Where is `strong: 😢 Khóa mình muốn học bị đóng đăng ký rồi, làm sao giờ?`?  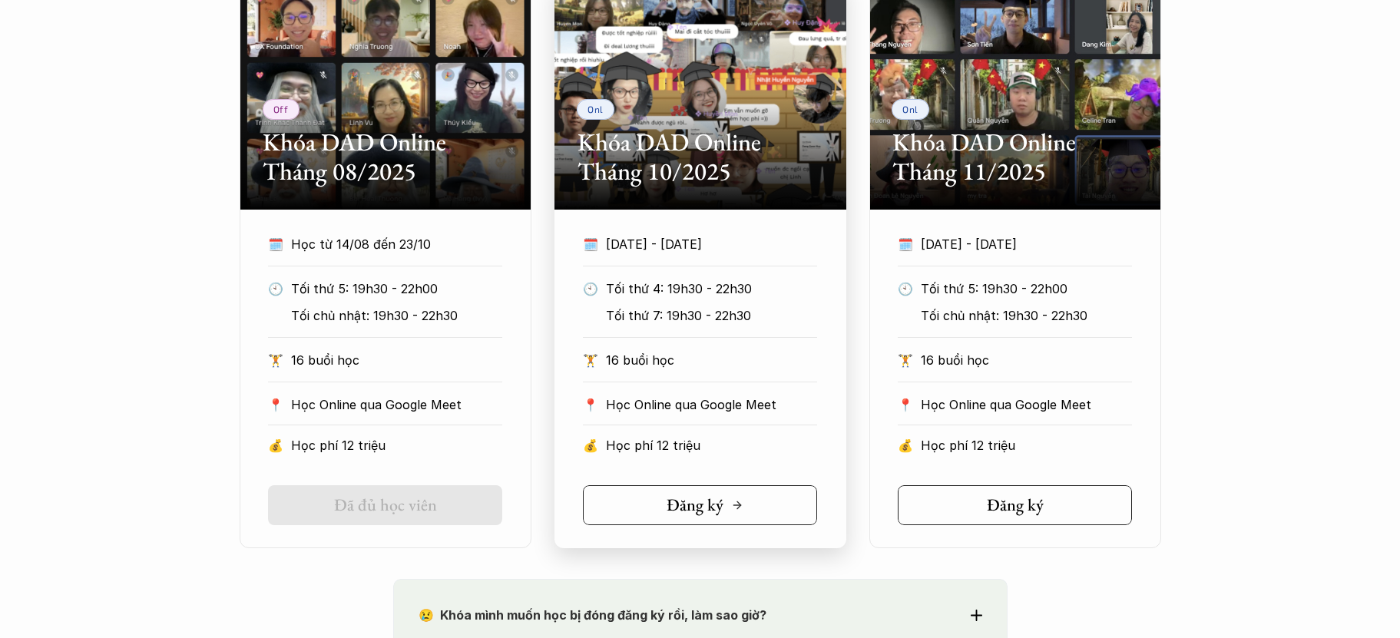
strong: 😢 Khóa mình muốn học bị đóng đăng ký rồi, làm sao giờ? is located at coordinates (592, 615).